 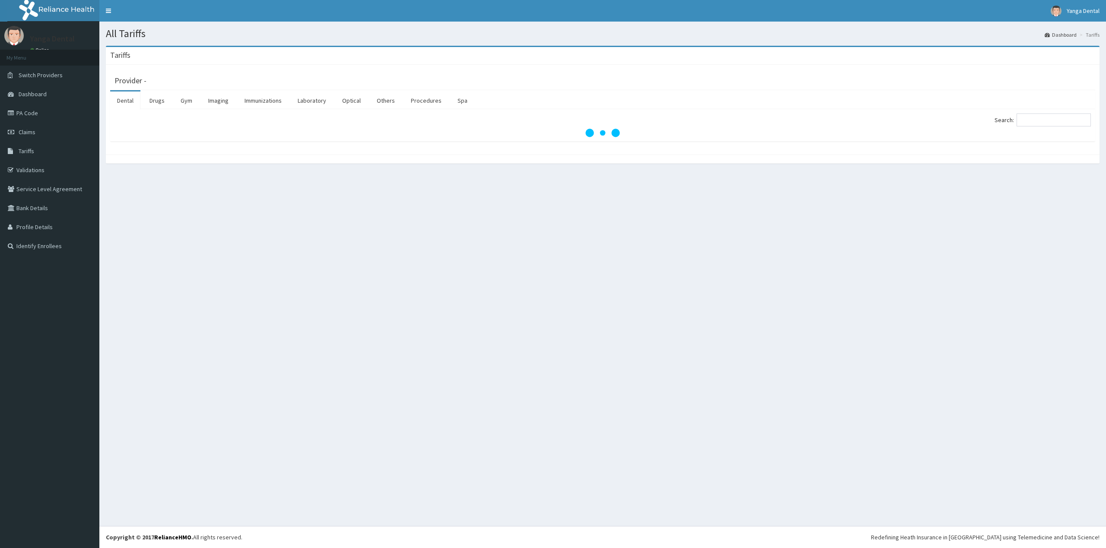 I want to click on span: Yanga Dental, so click(x=1083, y=11).